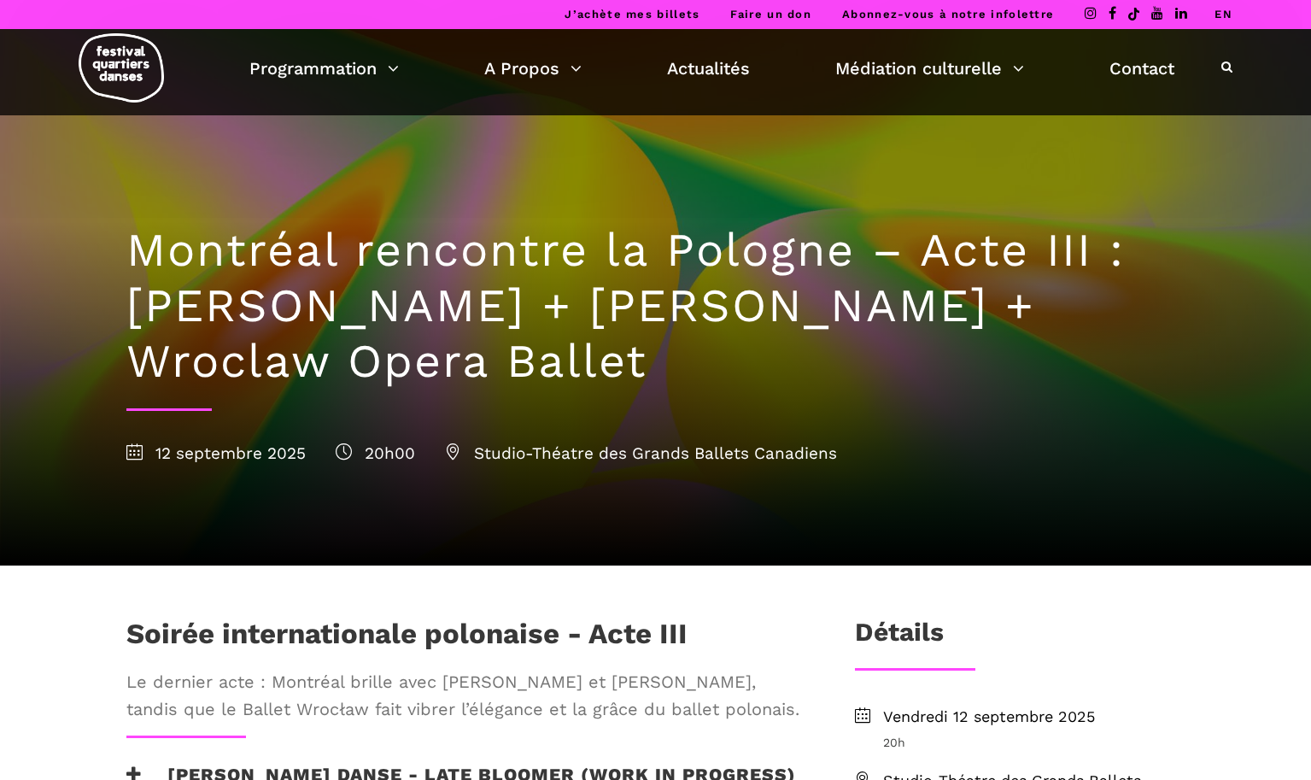 The image size is (1311, 780). Describe the element at coordinates (929, 68) in the screenshot. I see `a: Médiation culturelle` at that location.